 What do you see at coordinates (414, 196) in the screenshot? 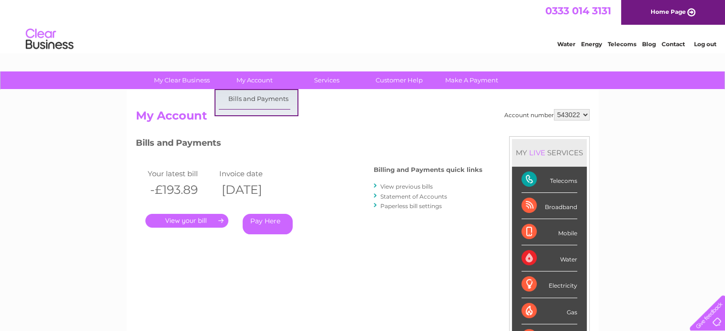
I see `a: Statement of Accounts` at bounding box center [414, 196].